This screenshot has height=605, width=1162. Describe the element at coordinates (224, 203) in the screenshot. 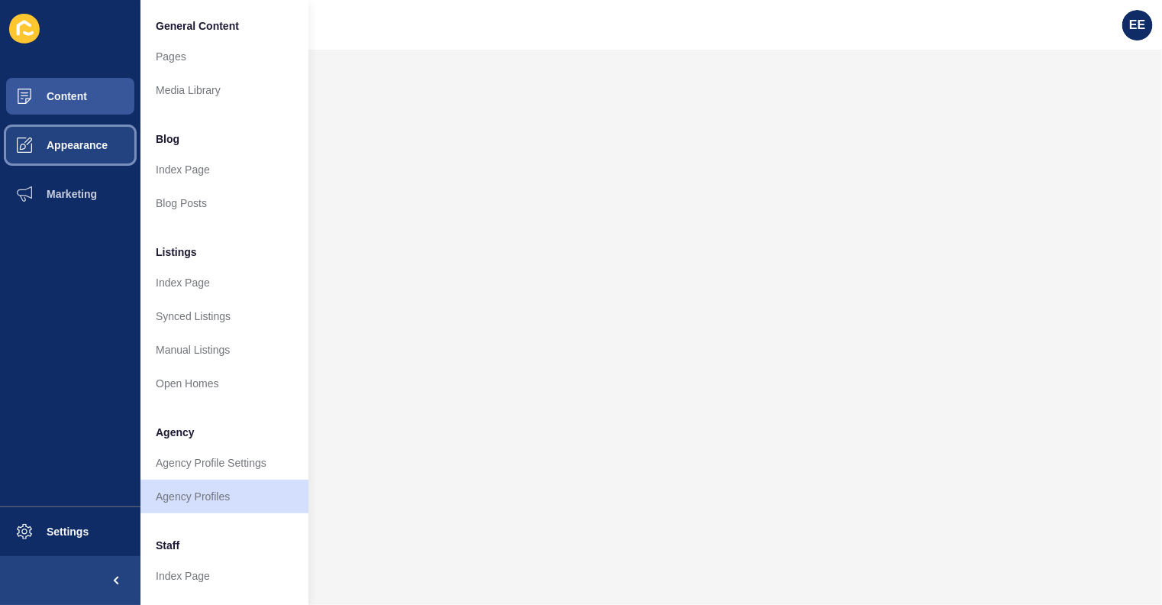

I see `a: Blog Posts` at that location.